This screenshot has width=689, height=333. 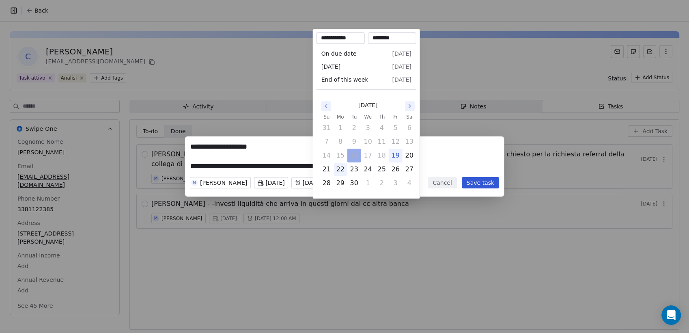 I want to click on button: Wednesday, September 10th, 2025, so click(x=368, y=142).